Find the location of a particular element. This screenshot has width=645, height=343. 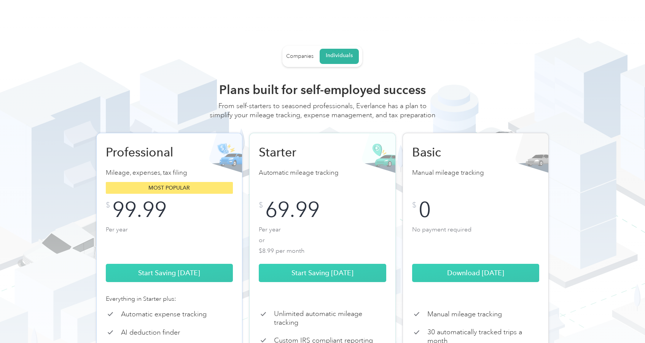

p: Mileage, expenses, tax filing is located at coordinates (169, 173).